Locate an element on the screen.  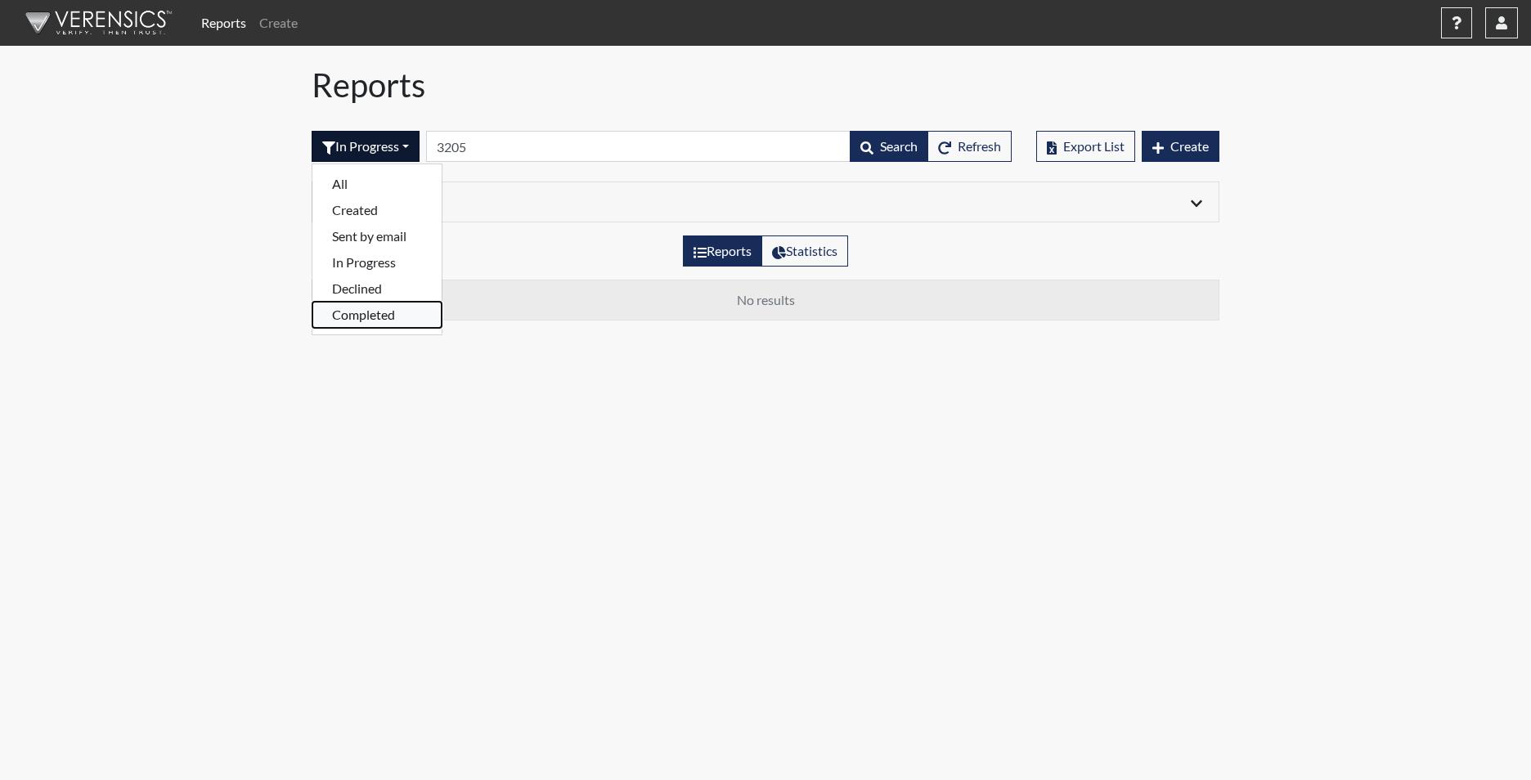
input: Search by Registration ID, Interview Number, or Investigation Name. is located at coordinates (638, 146).